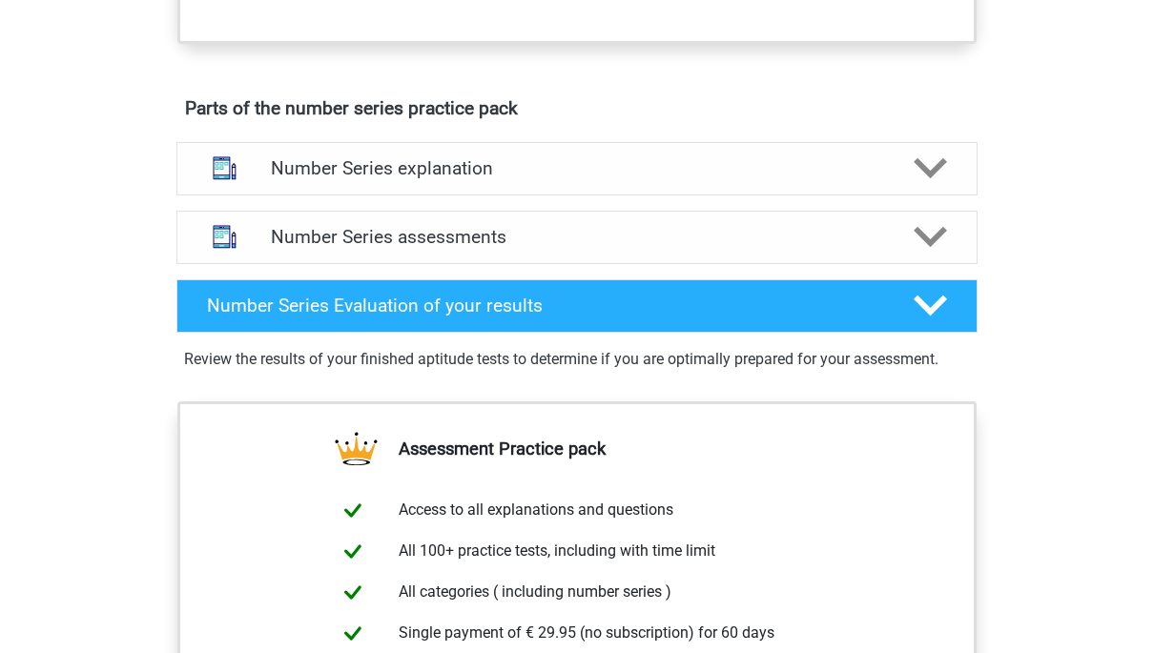 This screenshot has height=653, width=1154. Describe the element at coordinates (577, 169) in the screenshot. I see `a: explanations Number Series explanation` at that location.